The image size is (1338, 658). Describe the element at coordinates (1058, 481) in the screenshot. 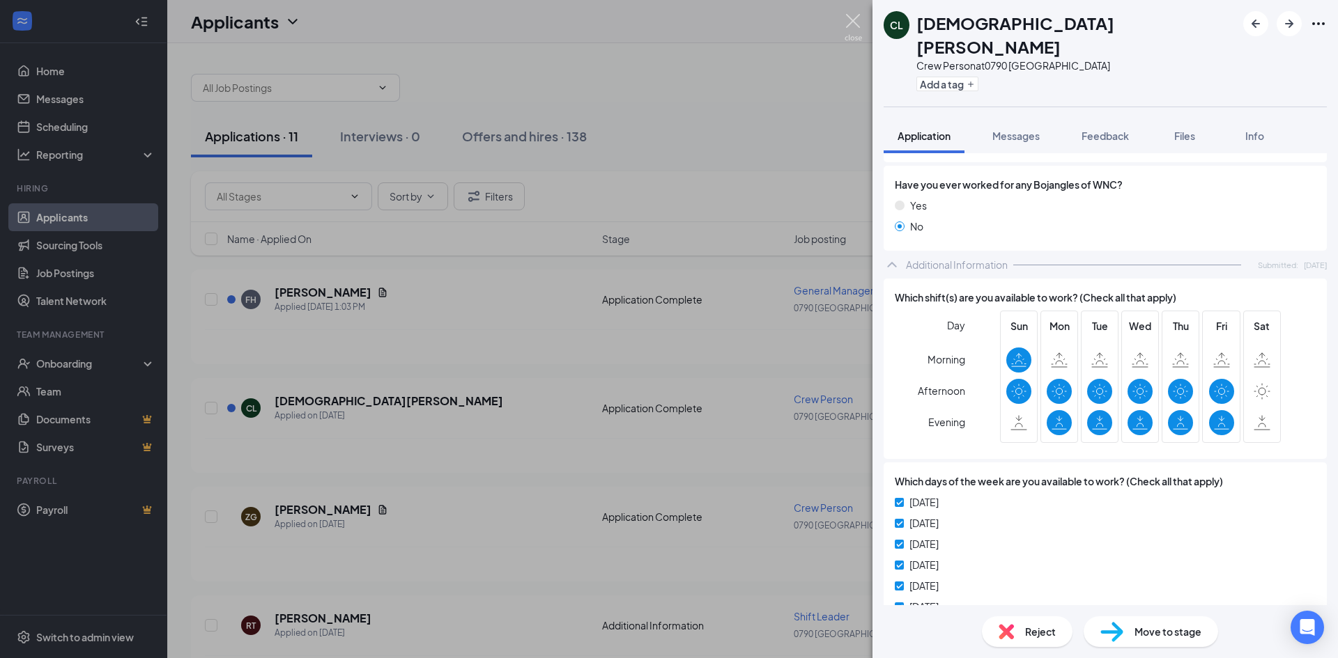

I see `span: Which days of the week are you available to work? (Check all that apply)` at that location.